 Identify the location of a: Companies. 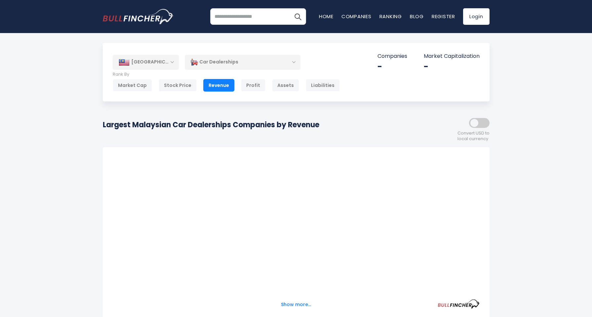
(356, 16).